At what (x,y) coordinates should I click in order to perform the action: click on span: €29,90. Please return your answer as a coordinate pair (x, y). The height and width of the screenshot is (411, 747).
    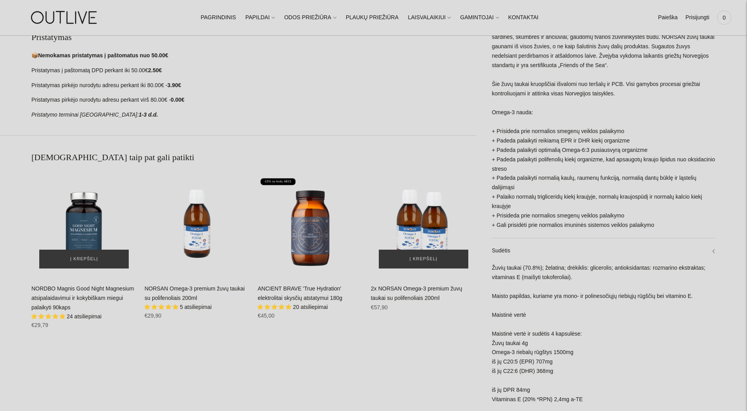
    Looking at the image, I should click on (153, 315).